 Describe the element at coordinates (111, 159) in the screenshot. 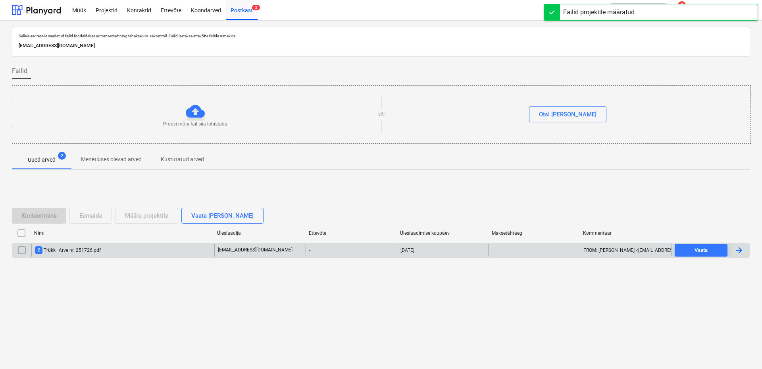

I see `p: Menetluses olevad arved` at that location.